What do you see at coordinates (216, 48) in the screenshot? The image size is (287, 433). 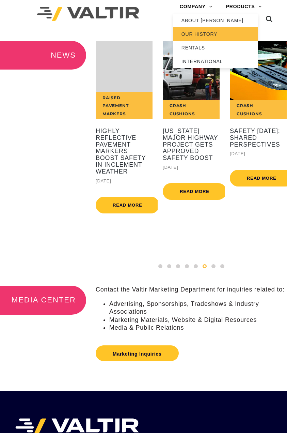 I see `a: RENTALS` at bounding box center [216, 48].